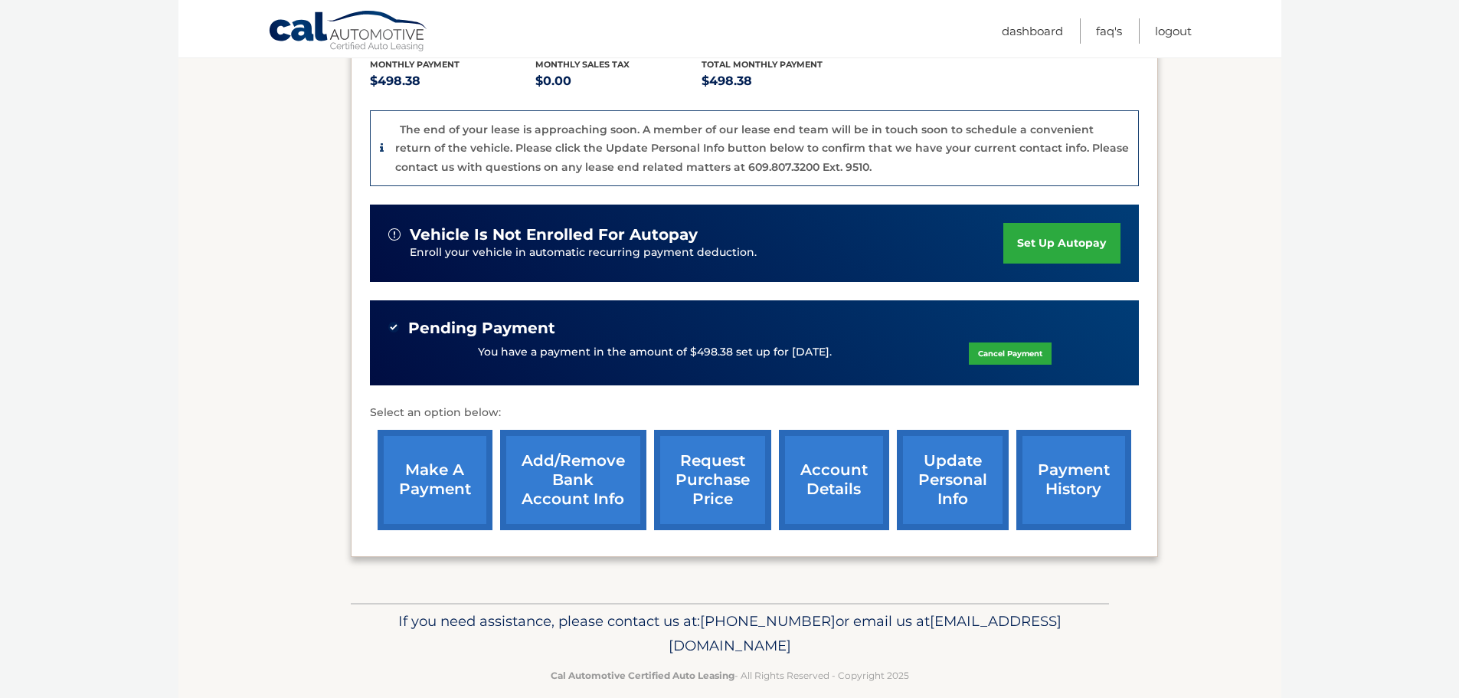 Image resolution: width=1459 pixels, height=698 pixels. What do you see at coordinates (573, 479) in the screenshot?
I see `a: Add/Remove bank account info` at bounding box center [573, 479].